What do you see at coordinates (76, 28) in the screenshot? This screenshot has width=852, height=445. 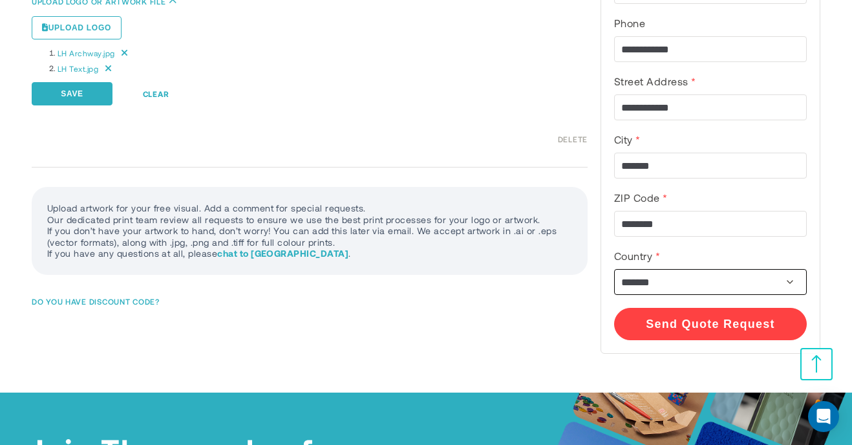 I see `label: Upload logo` at bounding box center [76, 28].